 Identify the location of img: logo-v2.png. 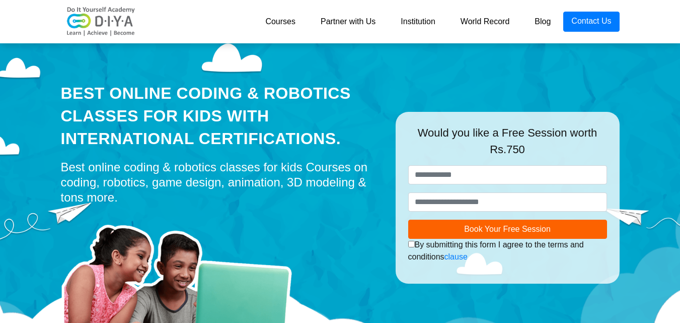
(101, 22).